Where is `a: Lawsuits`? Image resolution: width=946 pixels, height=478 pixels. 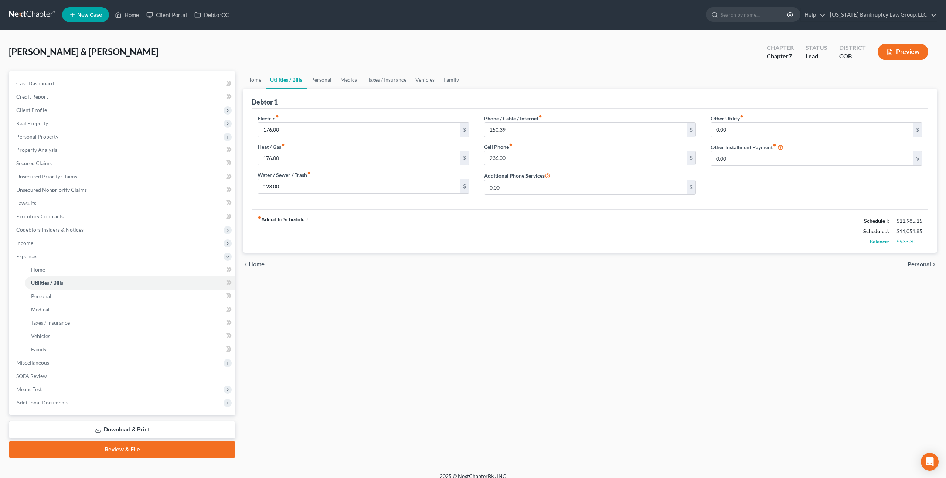 a: Lawsuits is located at coordinates (123, 203).